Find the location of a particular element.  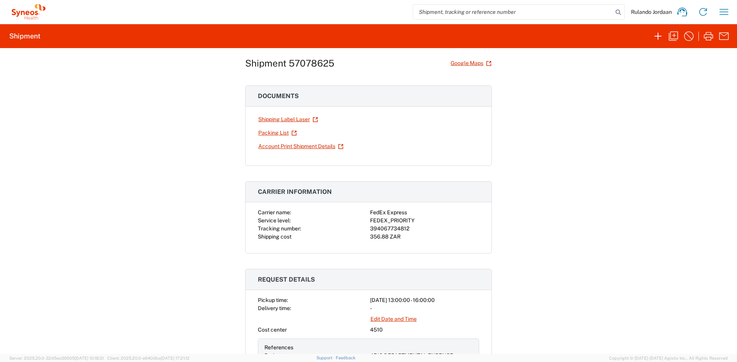

span: Delivery time: is located at coordinates (274, 309).